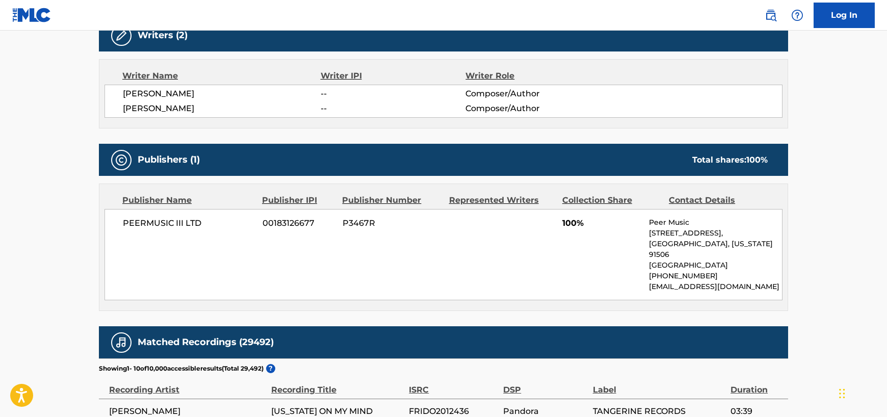 The image size is (887, 417). What do you see at coordinates (862, 393) in the screenshot?
I see `div: Chat Widget` at bounding box center [862, 393].